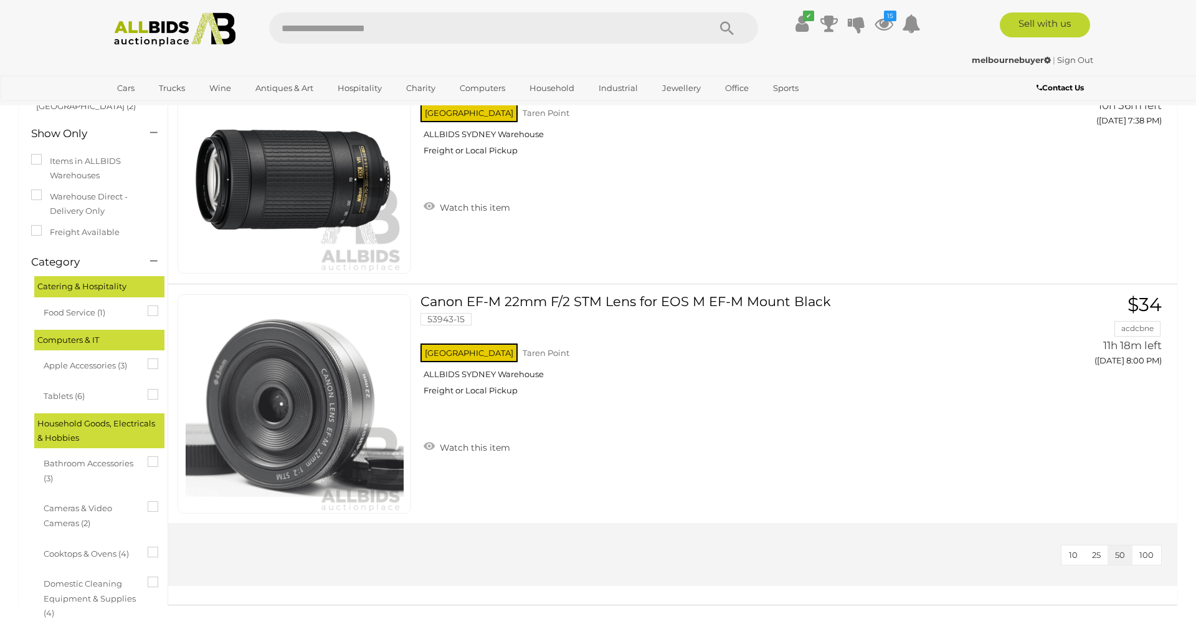  Describe the element at coordinates (75, 232) in the screenshot. I see `label: Freight Available` at that location.